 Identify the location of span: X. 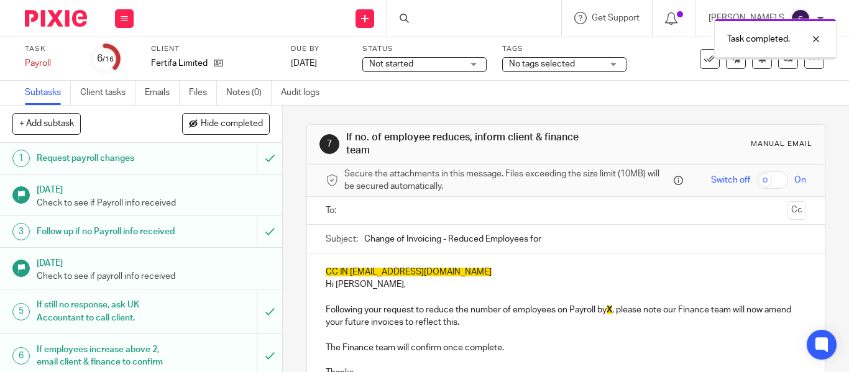
(609, 310).